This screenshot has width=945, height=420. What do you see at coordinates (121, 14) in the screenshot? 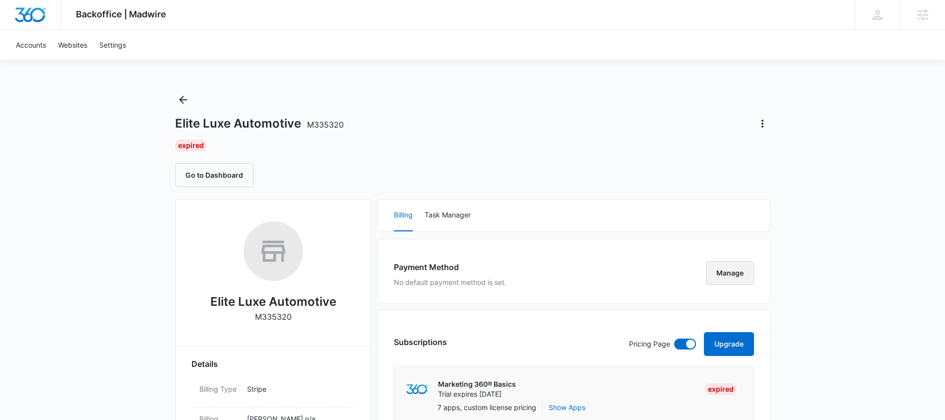
I see `span: Backoffice | Madwire` at bounding box center [121, 14].